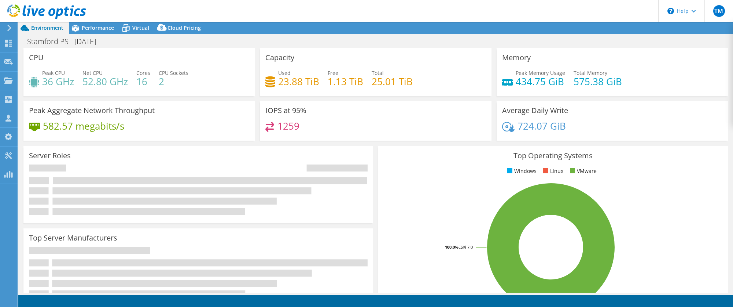 Image resolution: width=733 pixels, height=307 pixels. Describe the element at coordinates (553, 171) in the screenshot. I see `li: Linux` at that location.